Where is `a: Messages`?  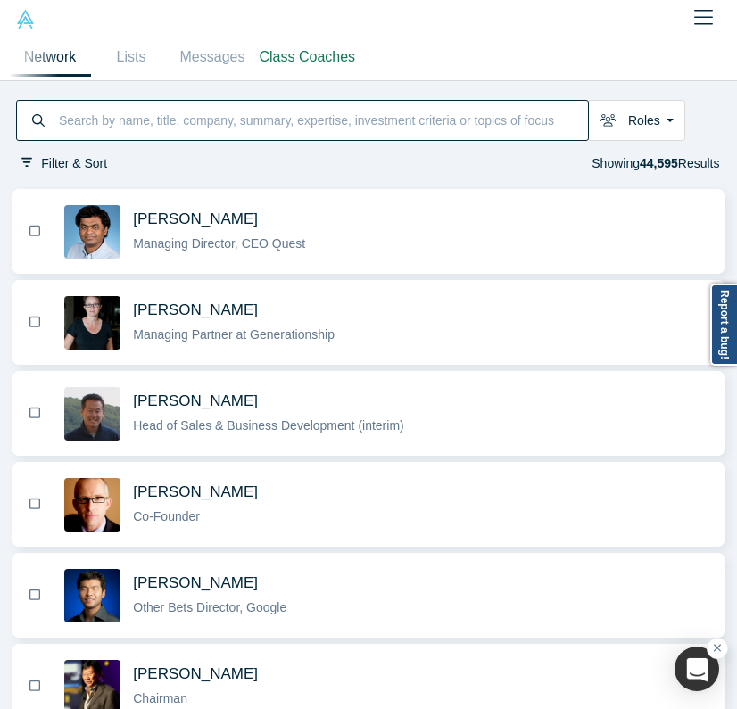 a: Messages is located at coordinates (212, 57).